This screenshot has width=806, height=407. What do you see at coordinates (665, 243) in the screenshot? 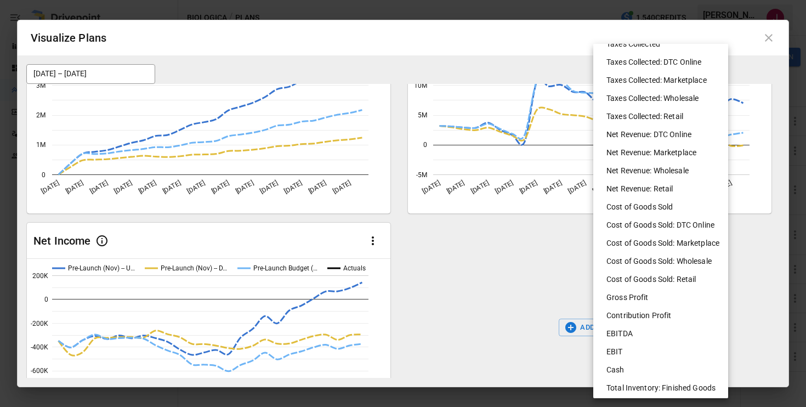
I see `li: Cost of Goods Sold: Marketplace` at bounding box center [665, 243].